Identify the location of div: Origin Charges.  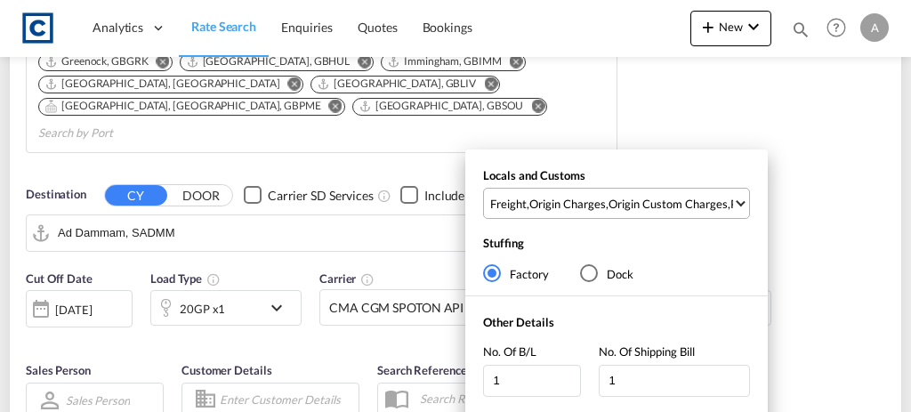
(568, 204).